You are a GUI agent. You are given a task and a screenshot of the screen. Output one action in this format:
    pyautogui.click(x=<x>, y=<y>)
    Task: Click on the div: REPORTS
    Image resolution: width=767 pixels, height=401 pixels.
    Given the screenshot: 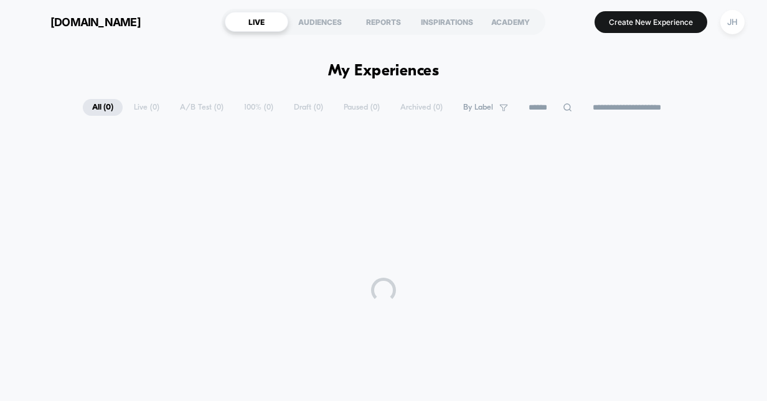 What is the action you would take?
    pyautogui.click(x=384, y=22)
    